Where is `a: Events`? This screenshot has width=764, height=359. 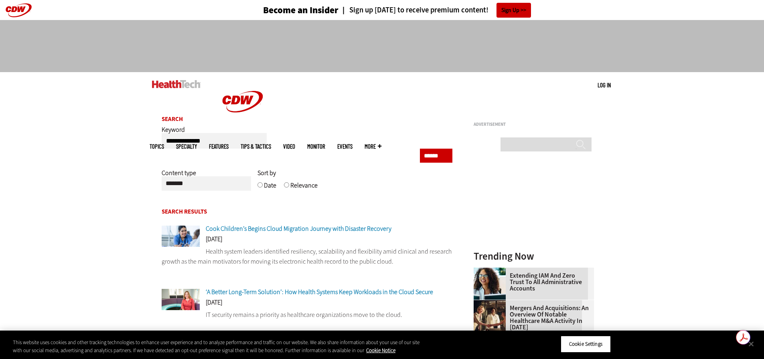
a: Events is located at coordinates (345, 146).